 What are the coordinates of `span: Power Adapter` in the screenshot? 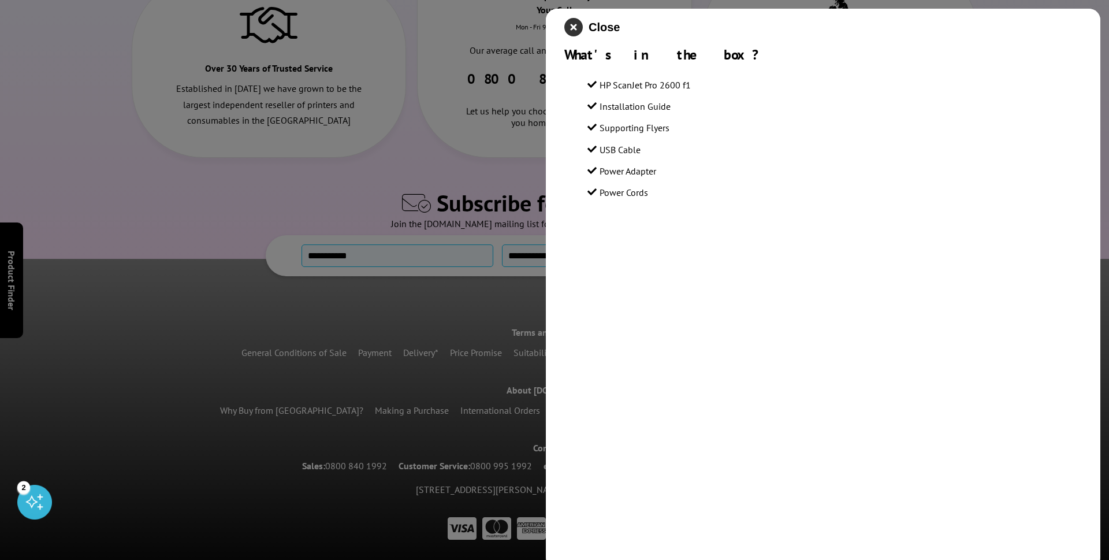 It's located at (628, 171).